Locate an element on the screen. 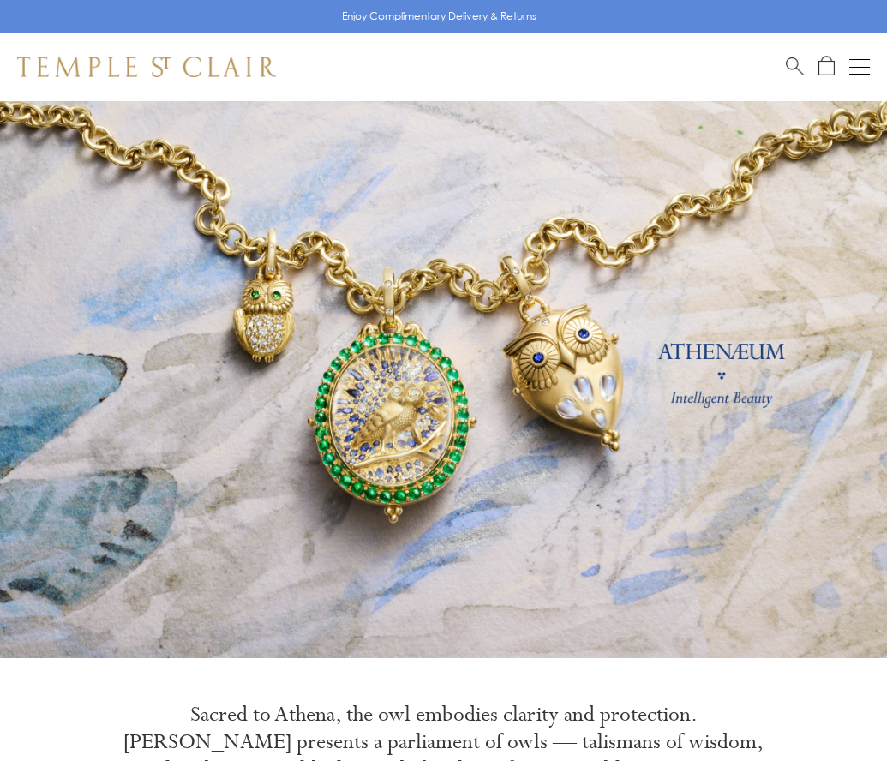 This screenshot has width=887, height=761. a: Search is located at coordinates (794, 66).